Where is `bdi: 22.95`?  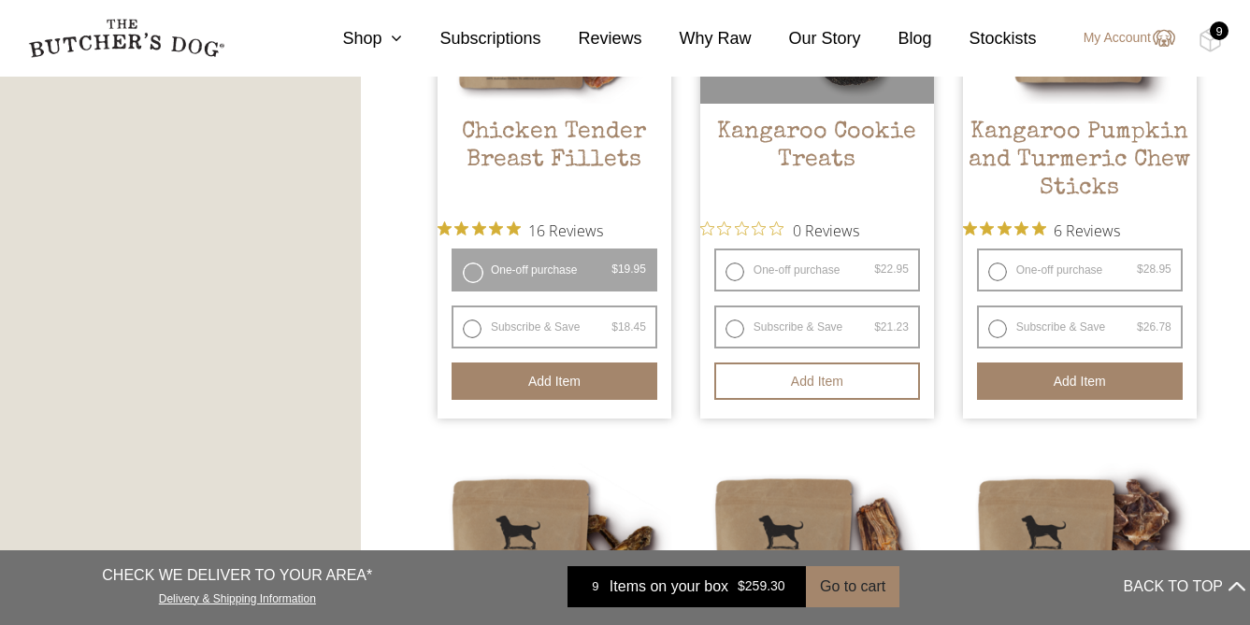 bdi: 22.95 is located at coordinates (891, 269).